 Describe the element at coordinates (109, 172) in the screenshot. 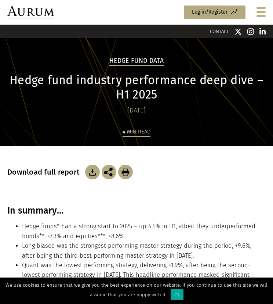

I see `img: Share this post` at that location.